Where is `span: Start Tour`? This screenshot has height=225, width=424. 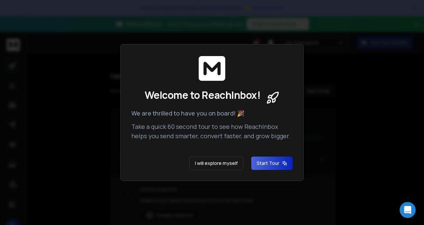
span: Start Tour is located at coordinates (272, 163).